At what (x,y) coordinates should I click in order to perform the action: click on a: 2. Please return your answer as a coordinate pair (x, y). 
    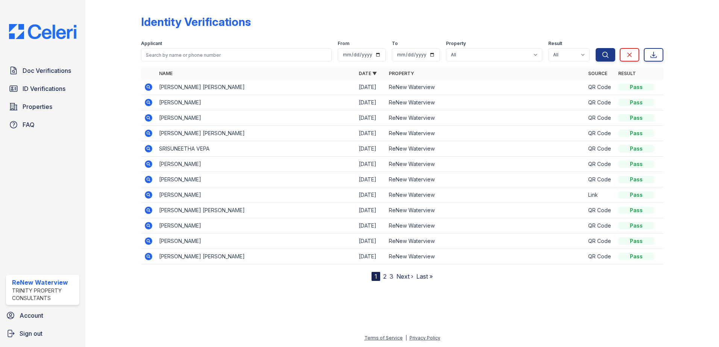
    Looking at the image, I should click on (385, 277).